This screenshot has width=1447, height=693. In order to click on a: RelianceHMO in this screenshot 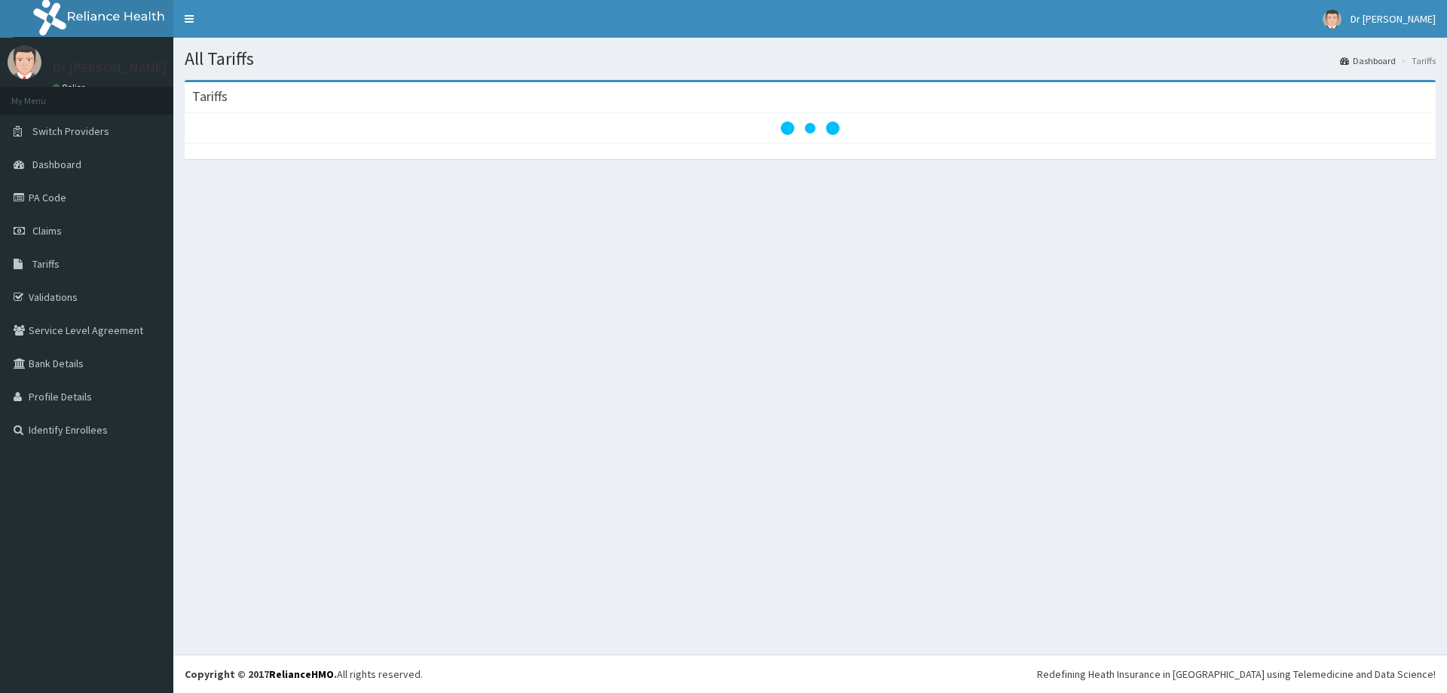, I will do `click(302, 674)`.